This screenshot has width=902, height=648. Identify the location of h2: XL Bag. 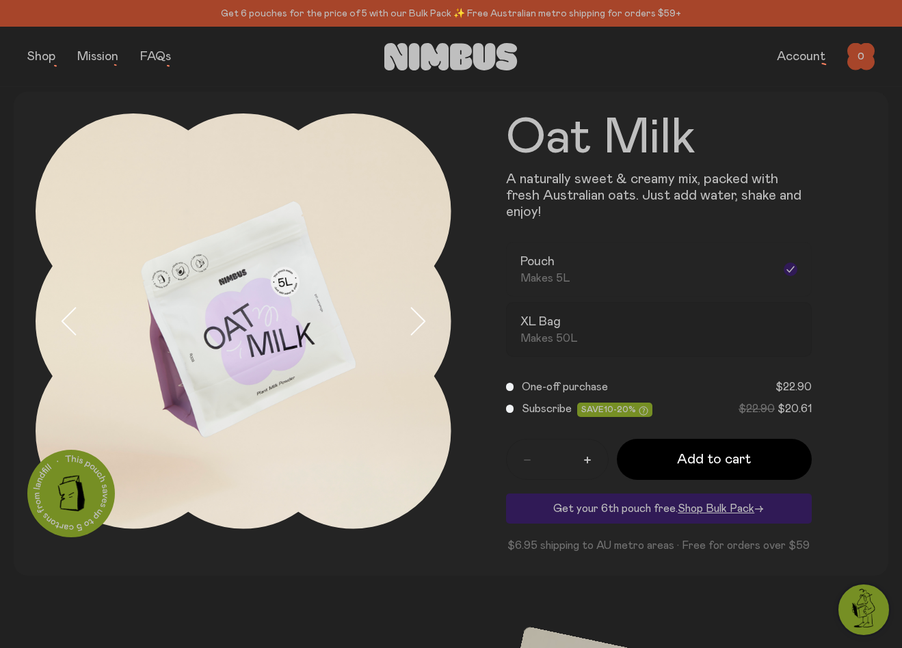
(540, 322).